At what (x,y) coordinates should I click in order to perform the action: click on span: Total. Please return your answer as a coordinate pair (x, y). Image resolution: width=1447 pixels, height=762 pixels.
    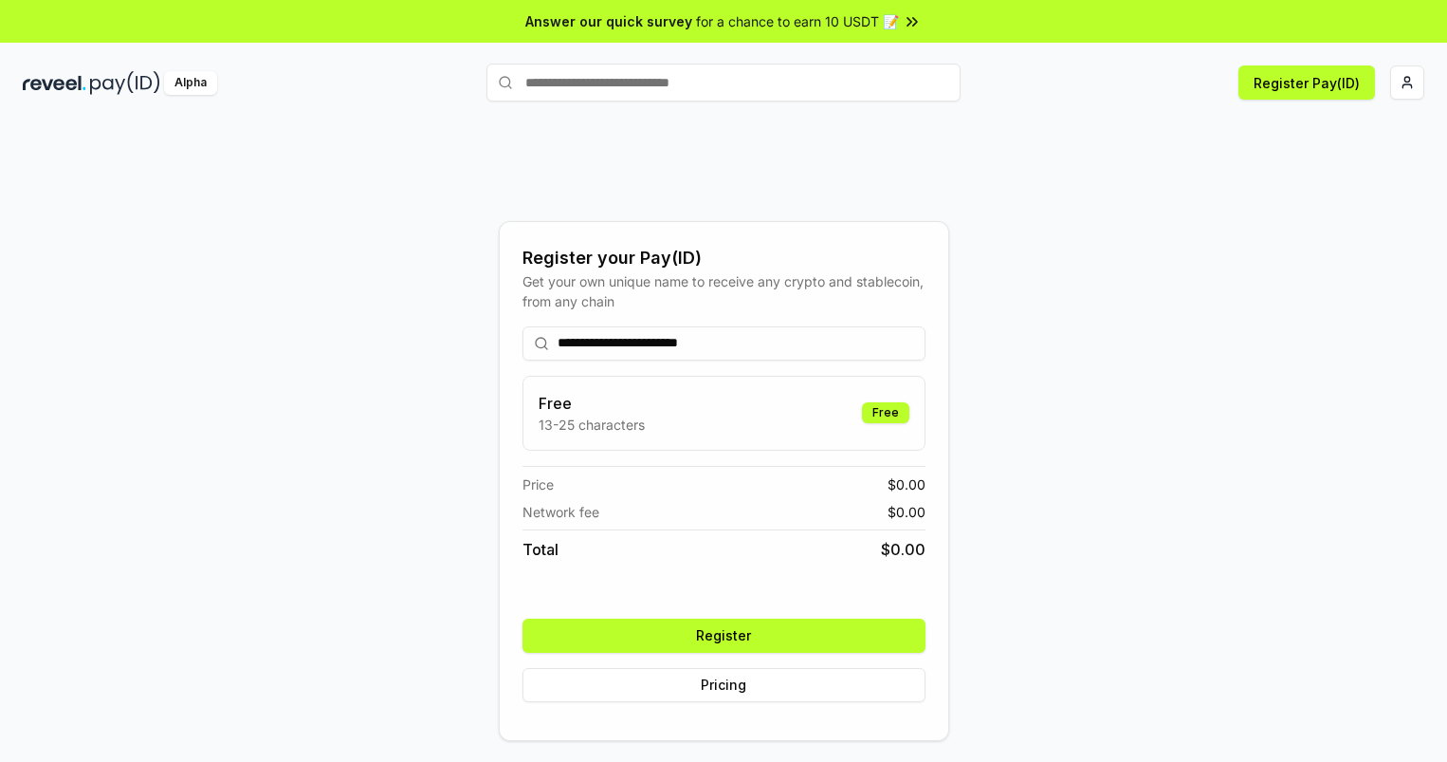
    Looking at the image, I should click on (541, 549).